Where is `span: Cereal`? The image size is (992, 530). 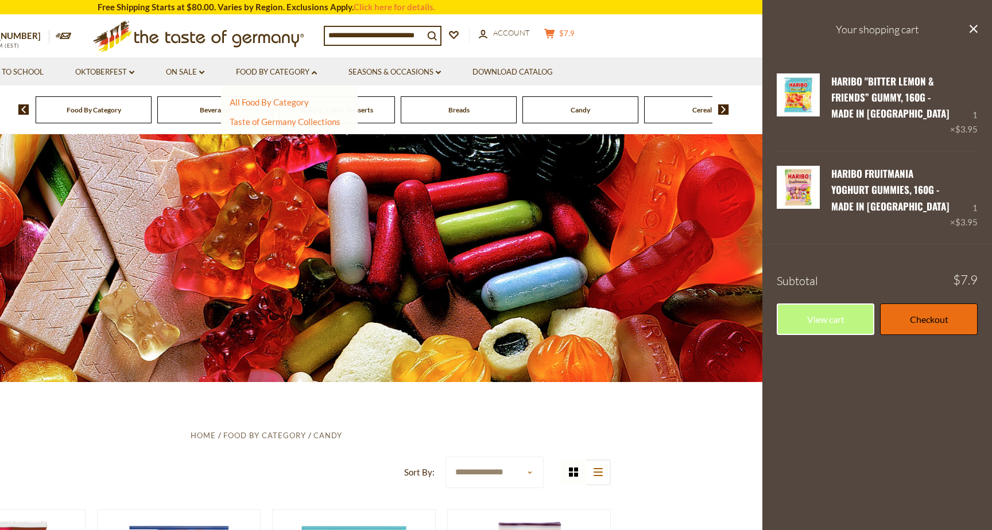 span: Cereal is located at coordinates (702, 110).